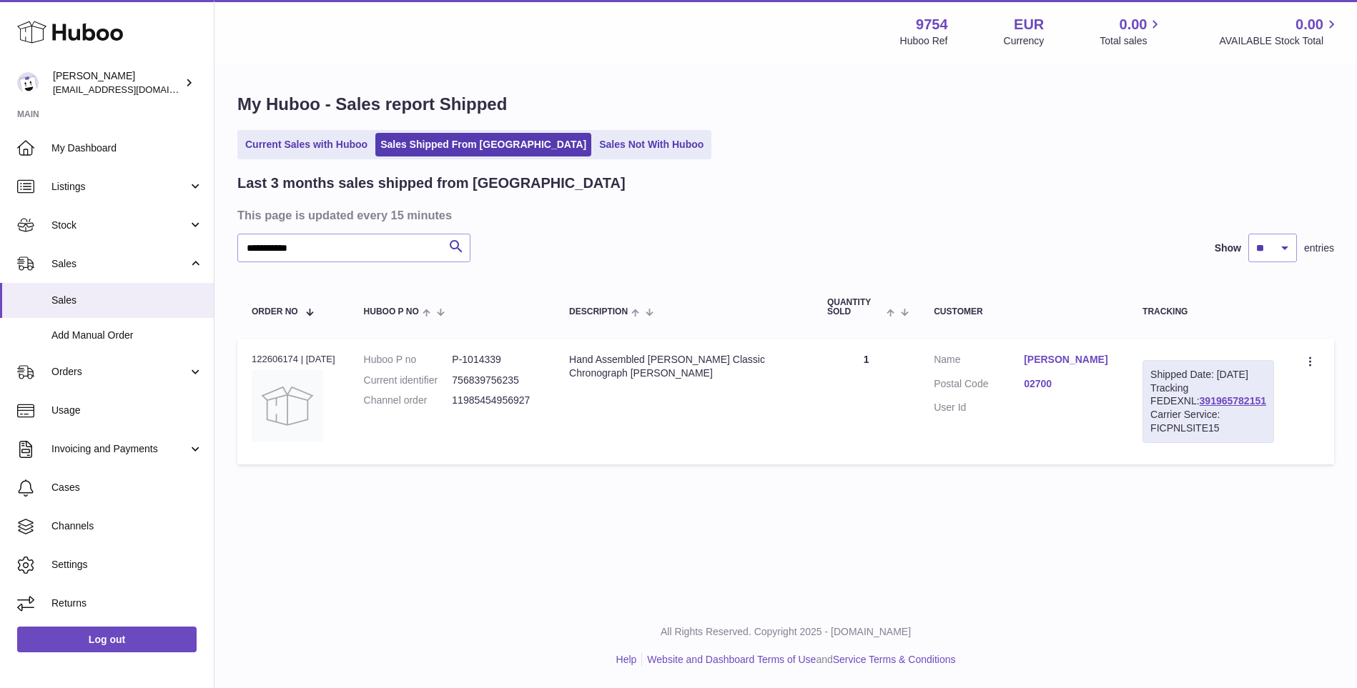  Describe the element at coordinates (119, 187) in the screenshot. I see `span: Listings` at that location.